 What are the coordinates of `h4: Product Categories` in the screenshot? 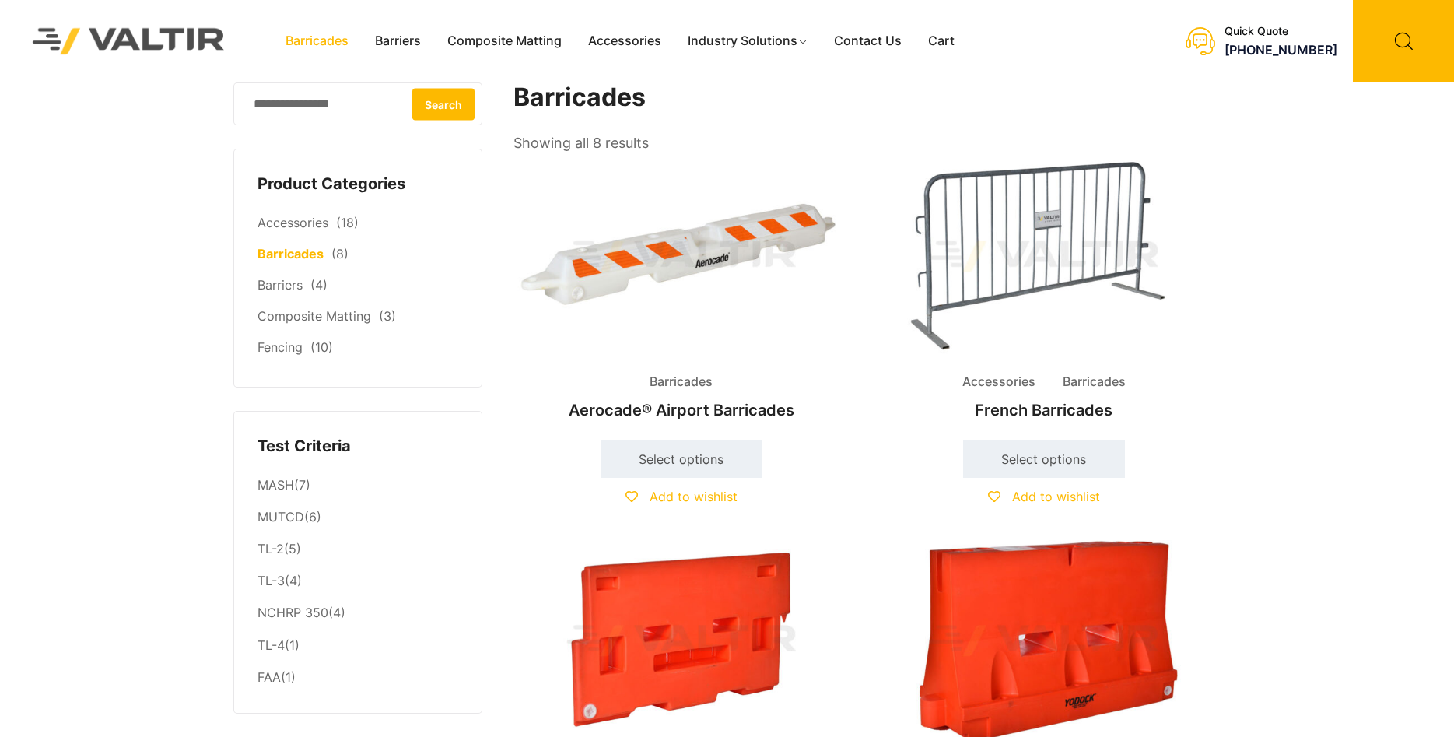 It's located at (358, 184).